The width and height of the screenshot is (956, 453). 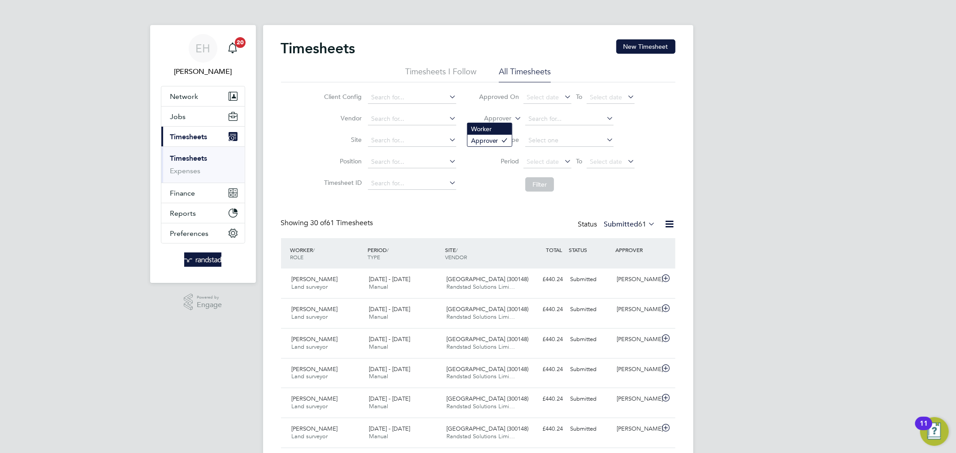 I want to click on a: Go to home page, so click(x=203, y=260).